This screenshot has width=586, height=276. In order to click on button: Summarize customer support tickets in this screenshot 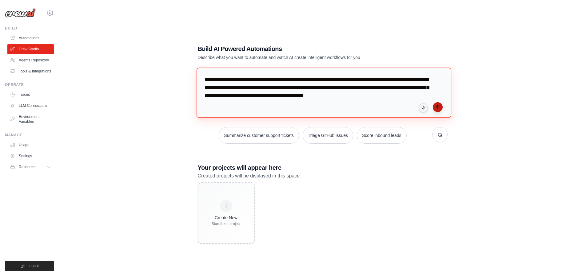, I will do `click(259, 136)`.